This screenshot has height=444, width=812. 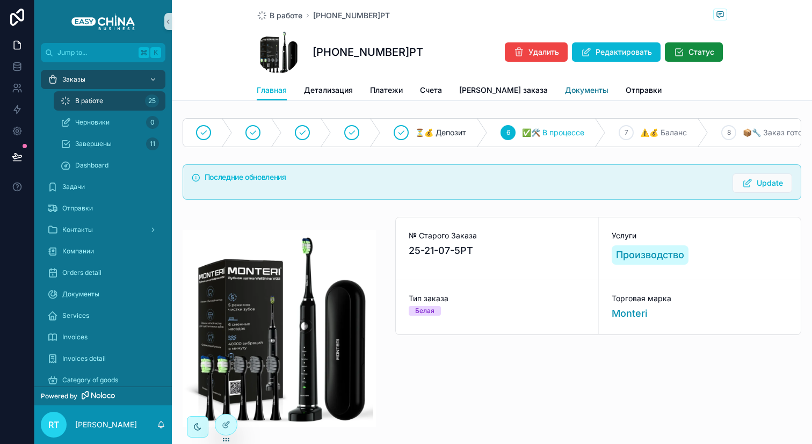 What do you see at coordinates (497, 251) in the screenshot?
I see `span: 25-21-07-5РТ` at bounding box center [497, 251].